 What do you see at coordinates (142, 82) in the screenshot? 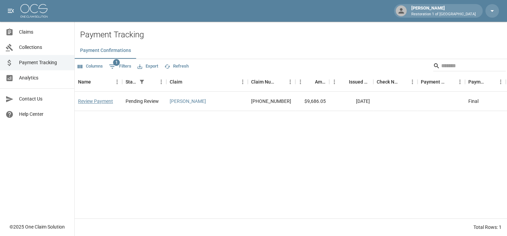
I see `div: 1 active filter` at bounding box center [142, 82].